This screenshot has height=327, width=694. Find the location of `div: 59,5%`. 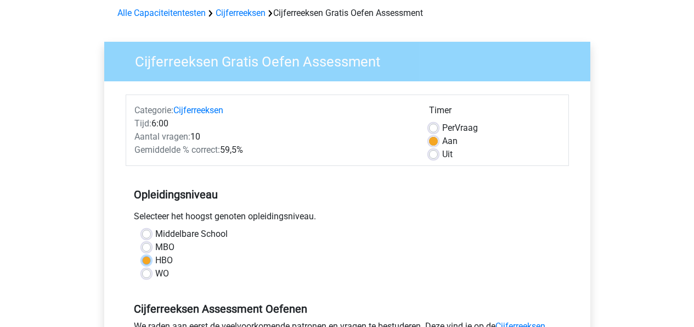

div: 59,5% is located at coordinates (273, 150).